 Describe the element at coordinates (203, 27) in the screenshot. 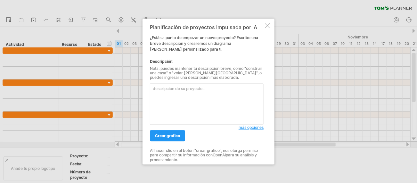

I see `font: Planificación de proyectos impulsada por IA` at that location.